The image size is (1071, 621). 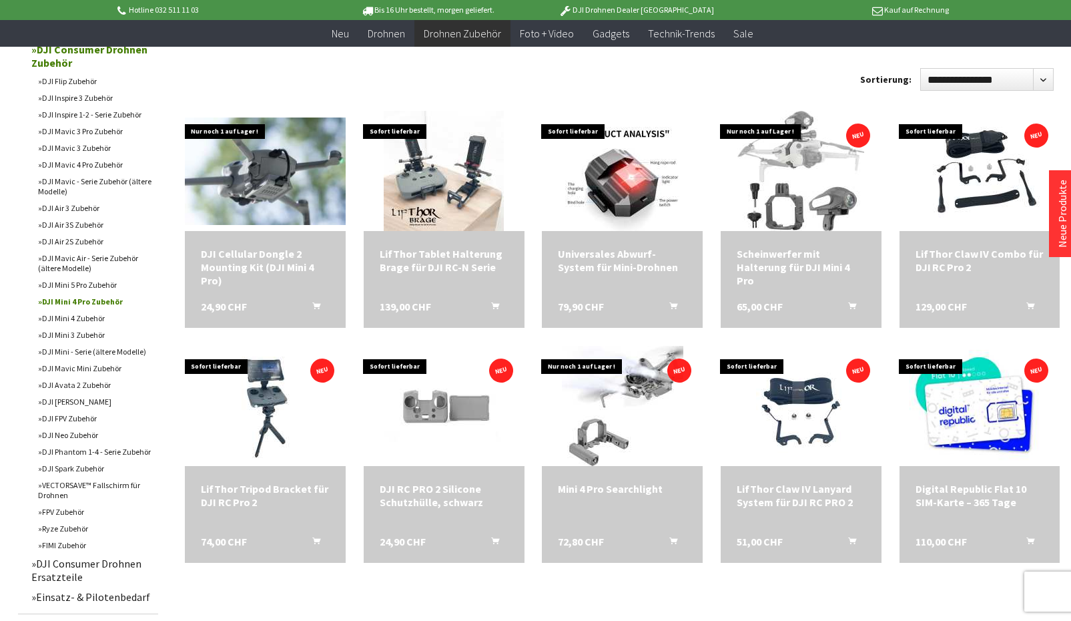 I want to click on img: Universales Abwurf-System für Mini-Drohnen, so click(x=622, y=171).